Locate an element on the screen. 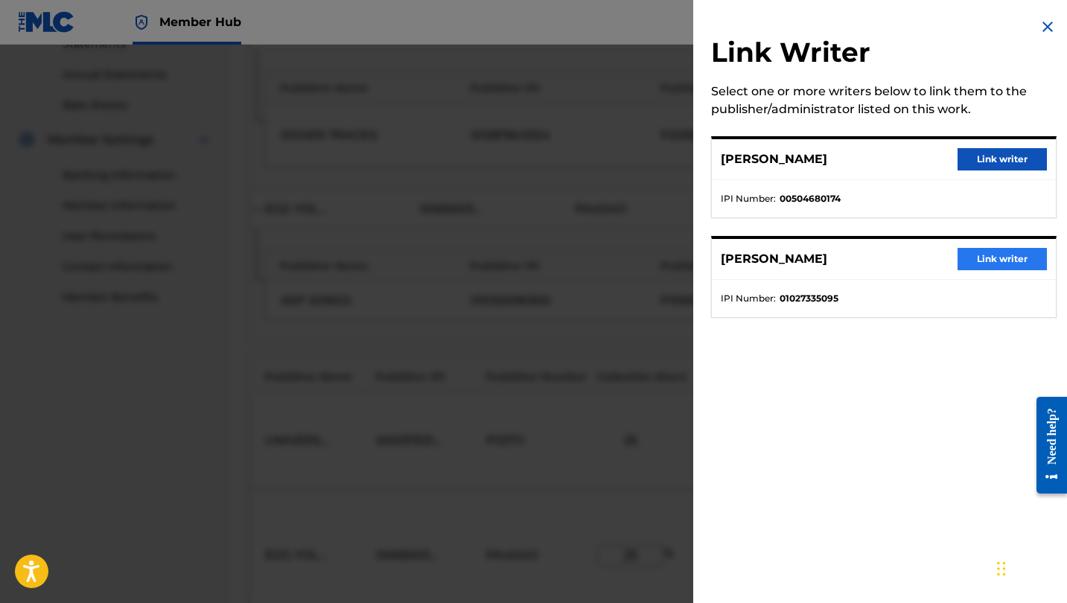 This screenshot has height=603, width=1067. strong: 01027335095 is located at coordinates (808, 298).